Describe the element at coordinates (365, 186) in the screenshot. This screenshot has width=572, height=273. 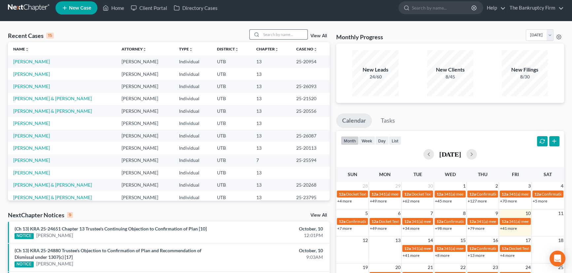
I see `span: 28` at that location.